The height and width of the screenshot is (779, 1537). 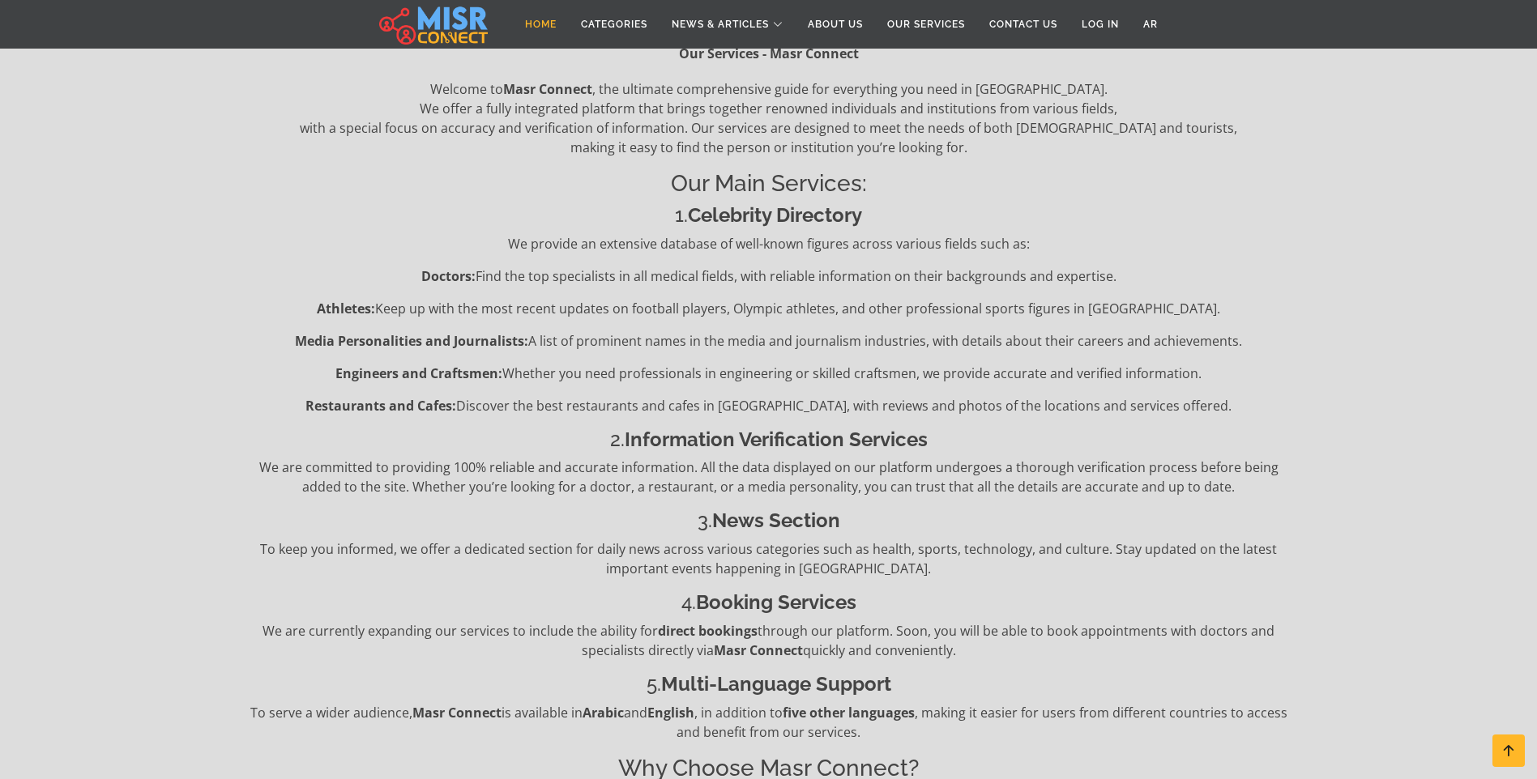 I want to click on a: About Us, so click(x=835, y=24).